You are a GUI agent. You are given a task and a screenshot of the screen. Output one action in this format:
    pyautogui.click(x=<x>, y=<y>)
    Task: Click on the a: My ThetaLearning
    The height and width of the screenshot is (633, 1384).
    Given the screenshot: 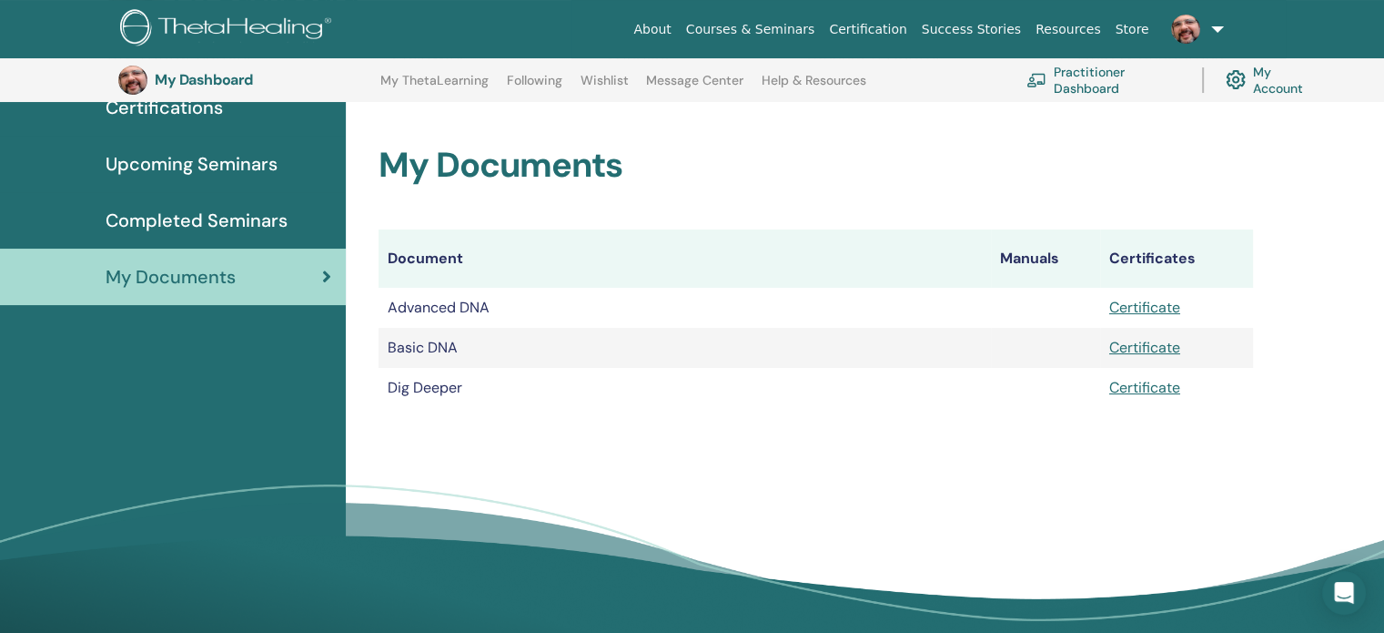 What is the action you would take?
    pyautogui.click(x=434, y=87)
    